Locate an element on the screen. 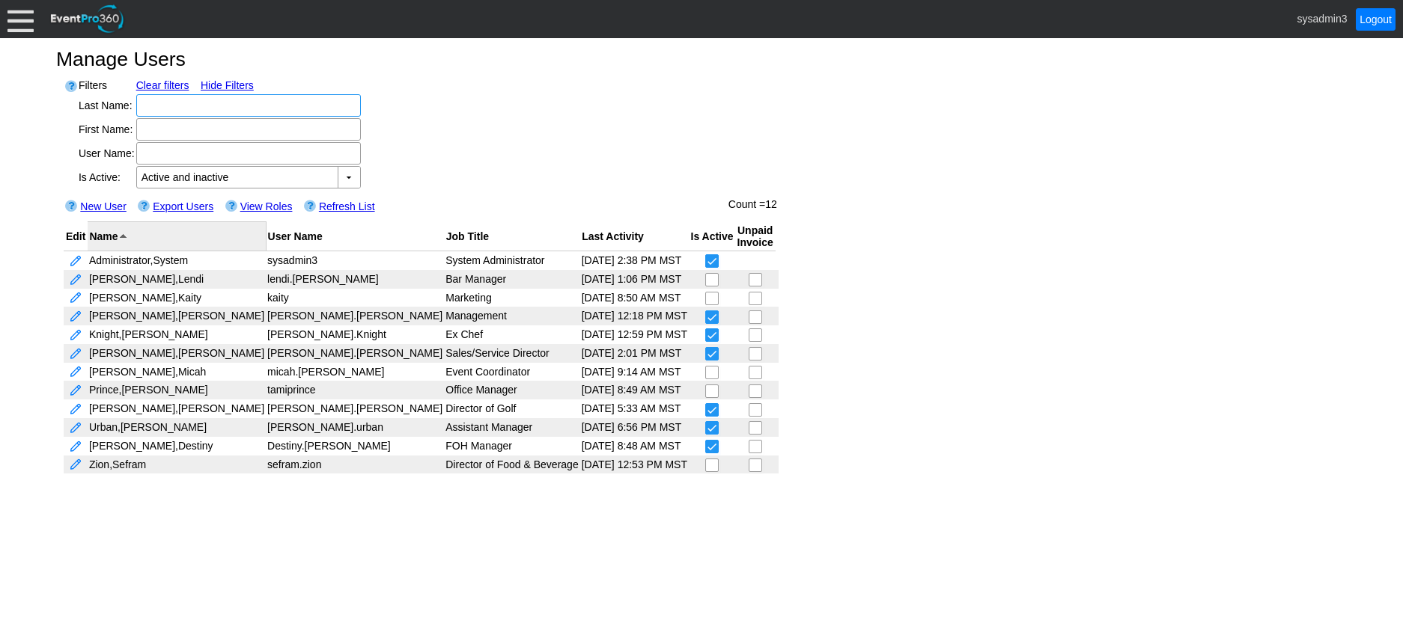 The width and height of the screenshot is (1403, 623). a: Hide Filters is located at coordinates (227, 85).